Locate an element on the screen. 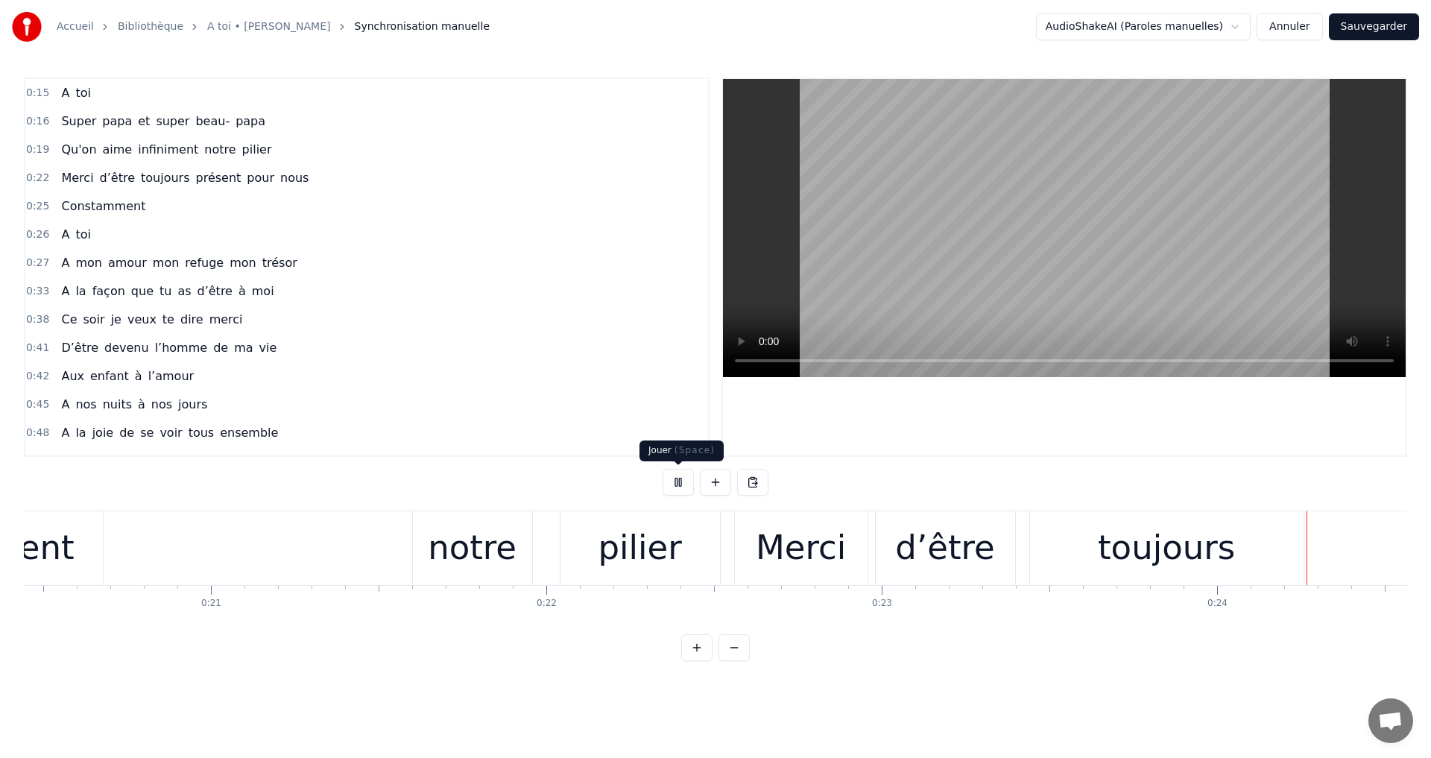 The image size is (1431, 758). span: l’amour is located at coordinates (171, 376).